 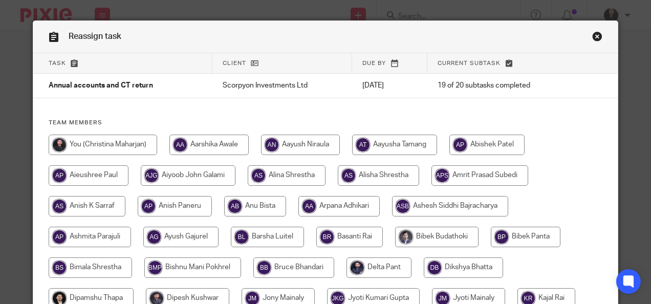 I want to click on h4: Team members, so click(x=326, y=123).